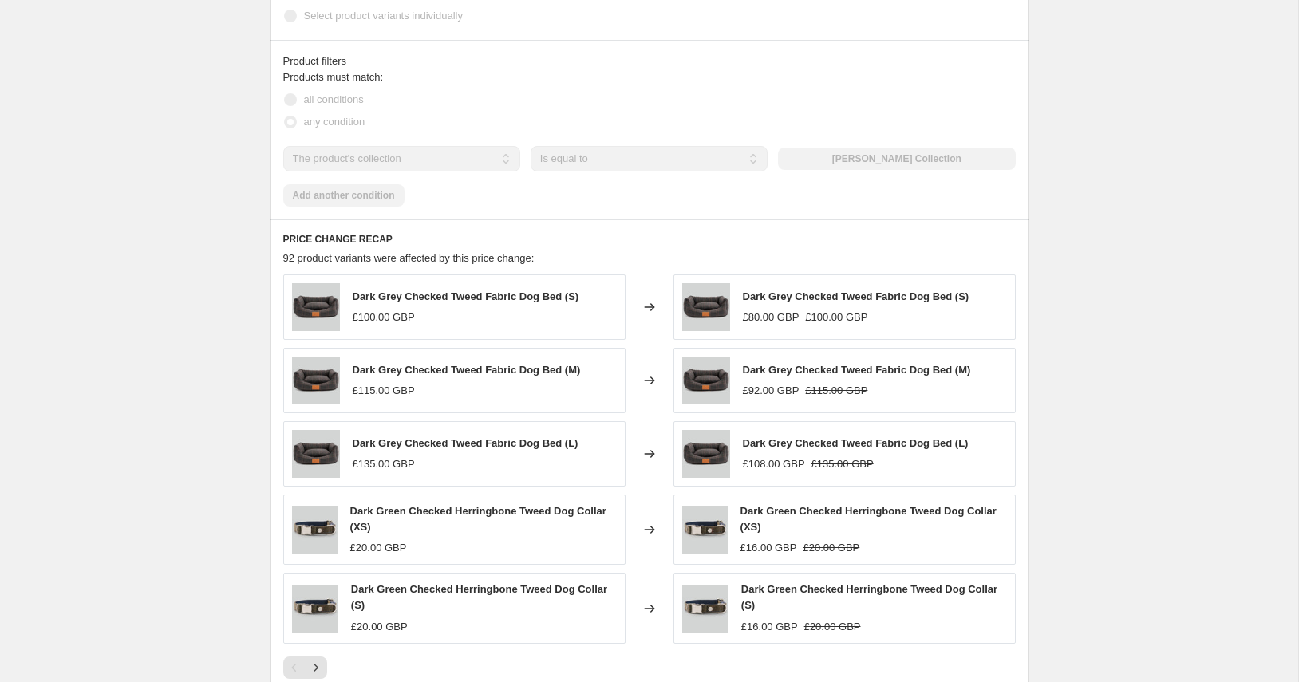  What do you see at coordinates (650, 239) in the screenshot?
I see `h6: PRICE CHANGE RECAP` at bounding box center [650, 239].